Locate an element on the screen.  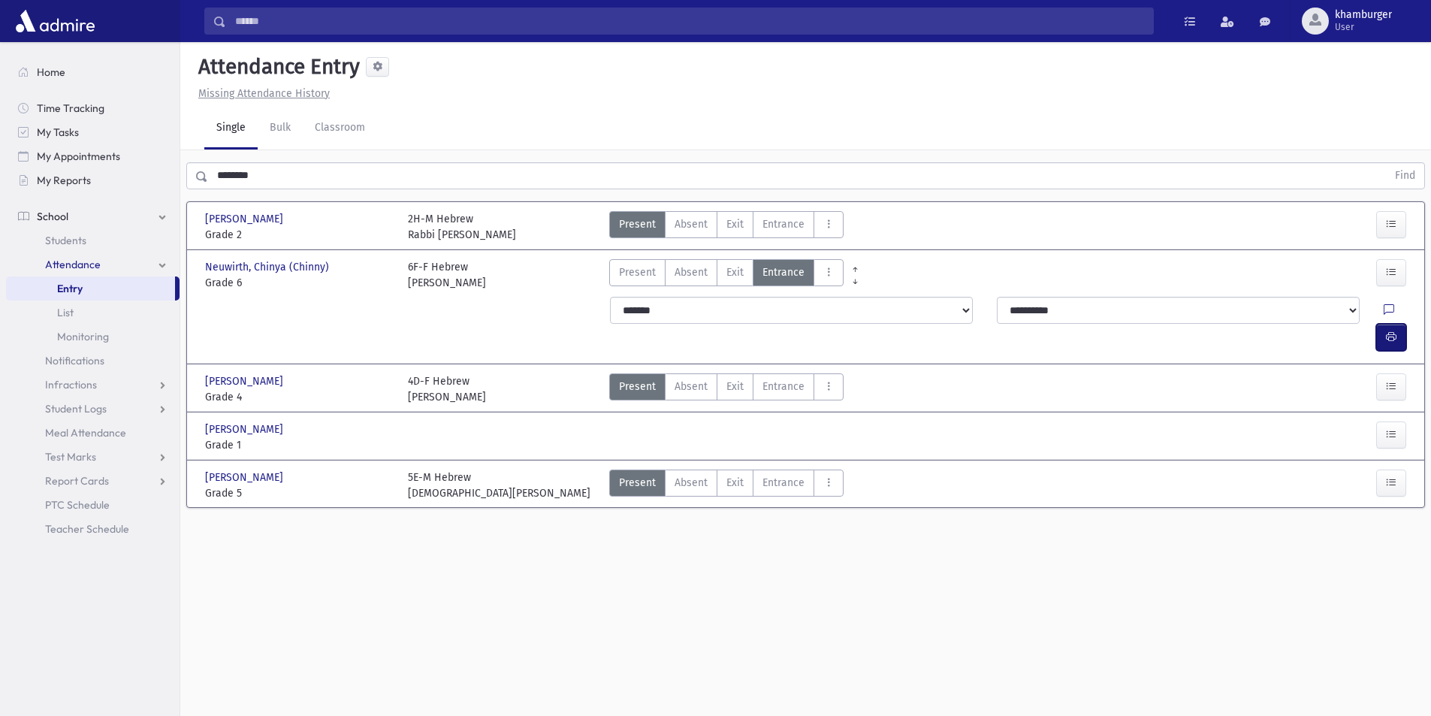
span: Meal Attendance is located at coordinates (86, 433).